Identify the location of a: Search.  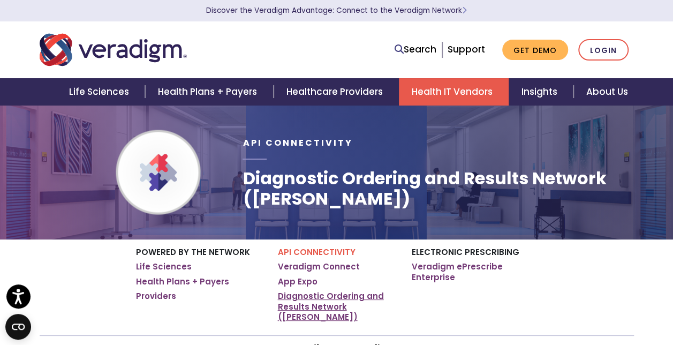
(415, 49).